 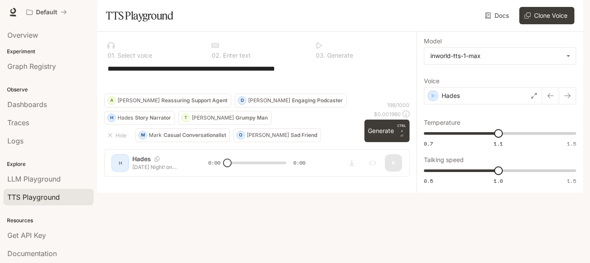 I want to click on span: 0.7, so click(x=428, y=144).